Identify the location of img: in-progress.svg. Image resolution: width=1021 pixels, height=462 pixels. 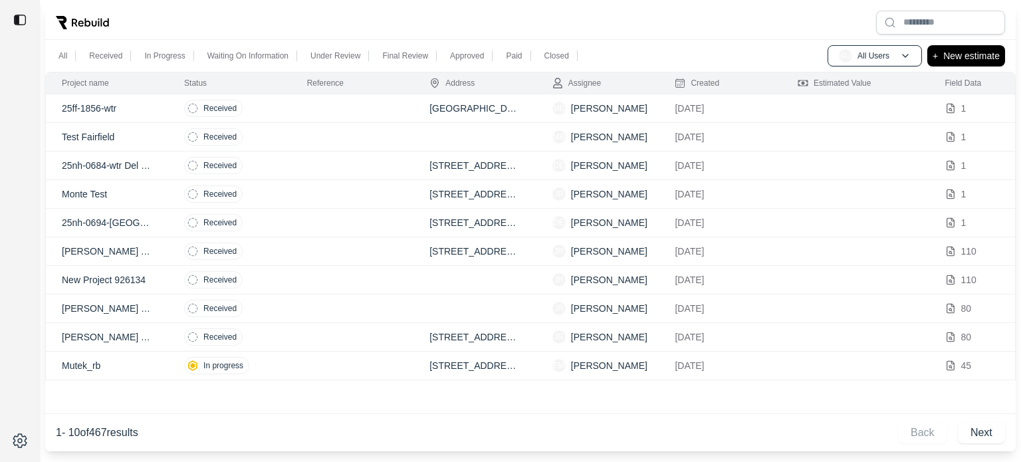
(193, 365).